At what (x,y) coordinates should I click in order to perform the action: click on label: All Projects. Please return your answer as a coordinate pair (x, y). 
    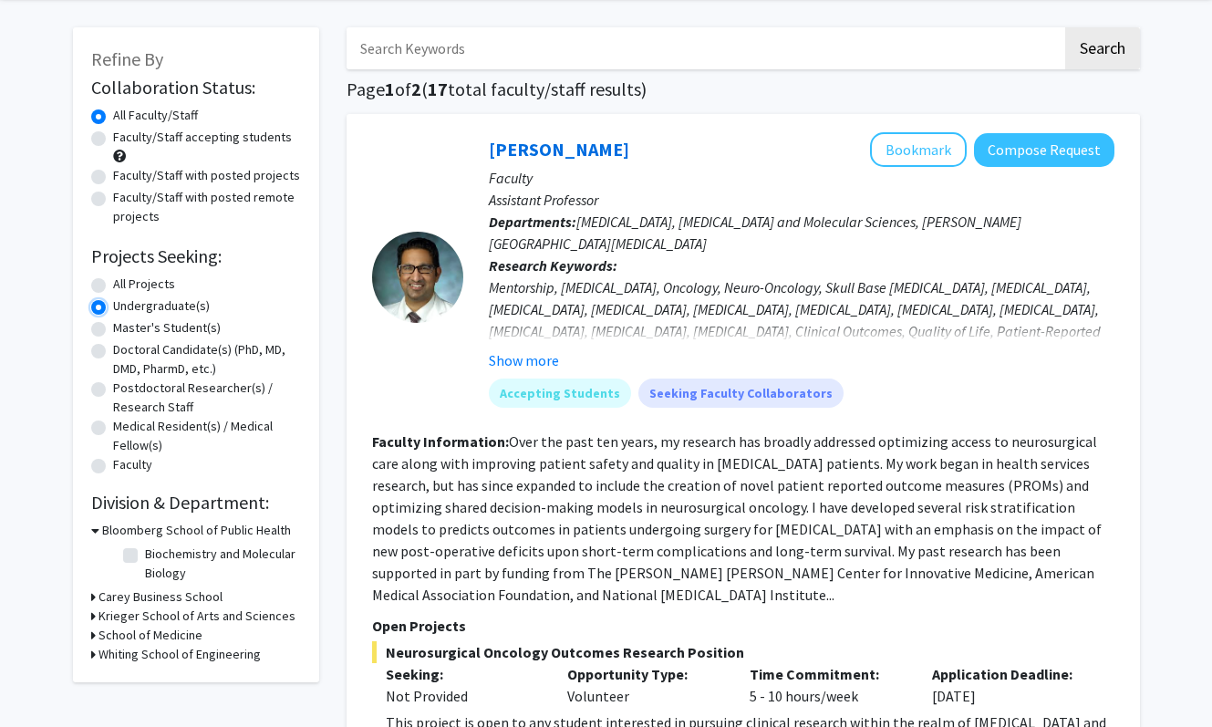
    Looking at the image, I should click on (144, 284).